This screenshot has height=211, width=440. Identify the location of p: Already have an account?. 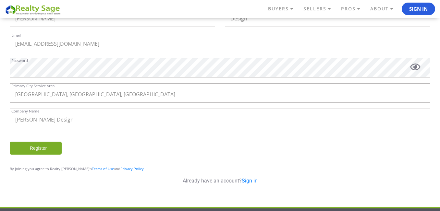
(220, 181).